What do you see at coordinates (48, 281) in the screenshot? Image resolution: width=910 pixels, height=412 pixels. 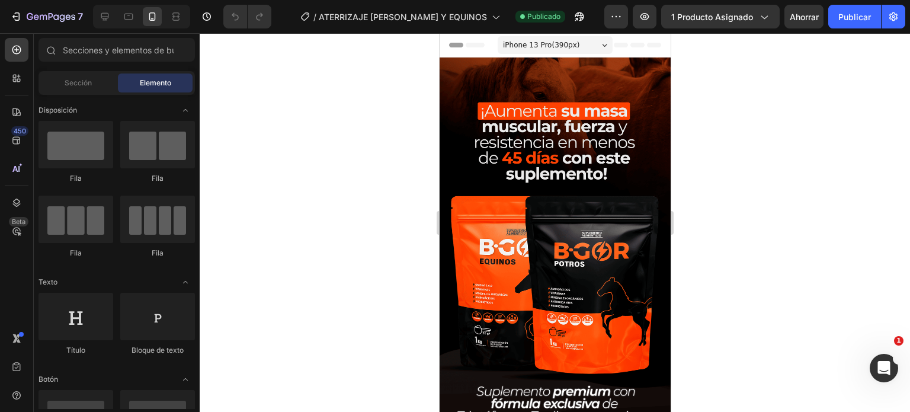 I see `font: Texto` at bounding box center [48, 281].